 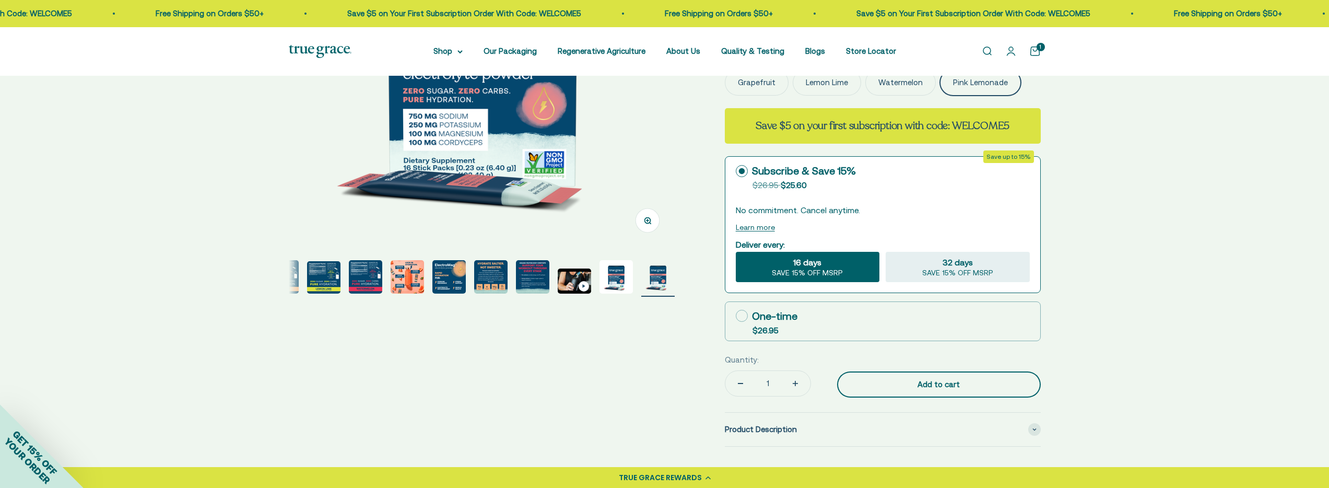 I want to click on button: Go to item 10, so click(x=533, y=278).